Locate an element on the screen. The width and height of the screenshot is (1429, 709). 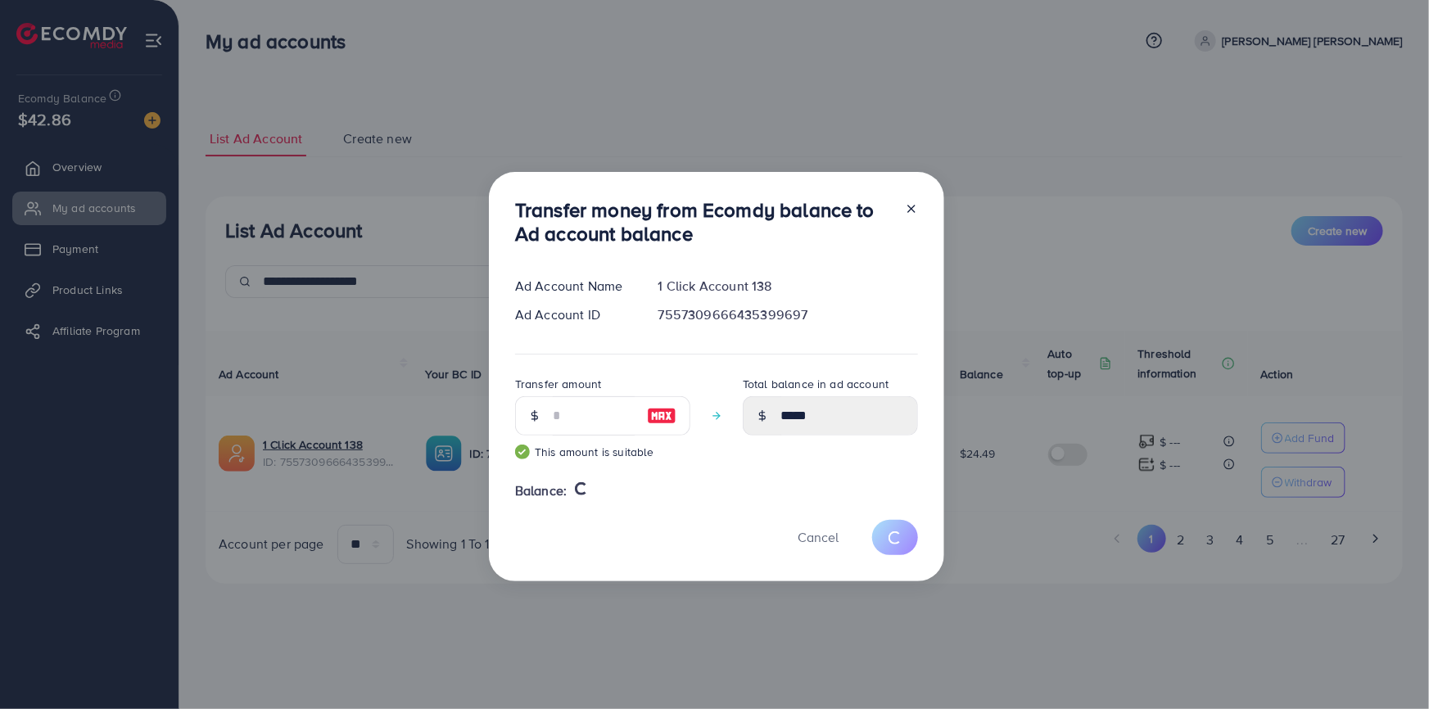
img: guide is located at coordinates (523, 452).